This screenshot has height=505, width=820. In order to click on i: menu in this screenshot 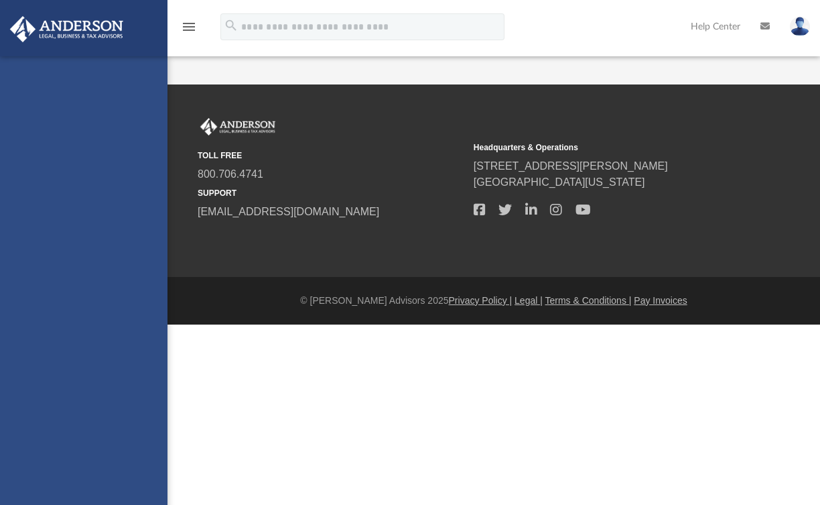, I will do `click(189, 27)`.